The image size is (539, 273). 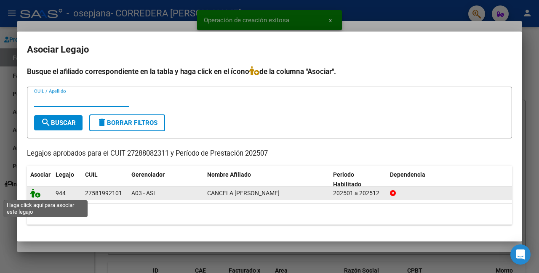 What do you see at coordinates (269, 50) in the screenshot?
I see `h2: Asociar Legajo` at bounding box center [269, 50].